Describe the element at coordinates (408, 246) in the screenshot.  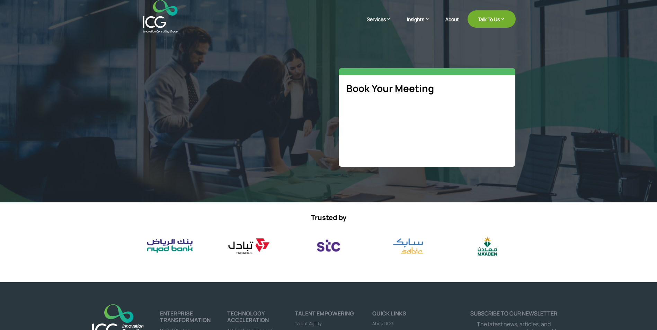
I see `div: 8 / 17` at that location.